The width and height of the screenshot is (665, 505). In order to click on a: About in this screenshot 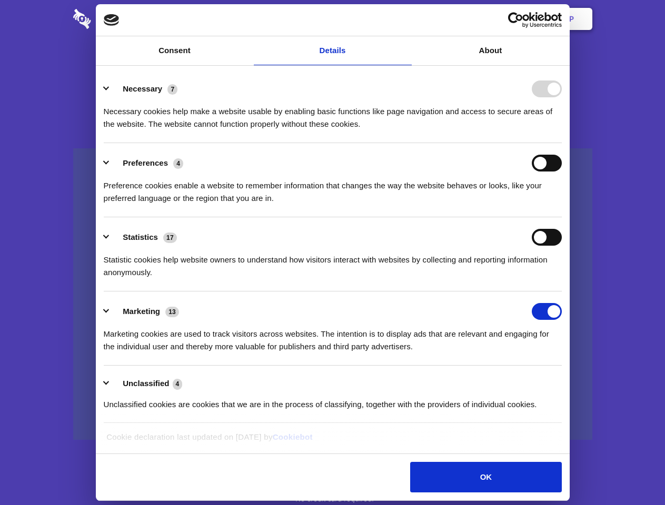, I will do `click(491, 51)`.